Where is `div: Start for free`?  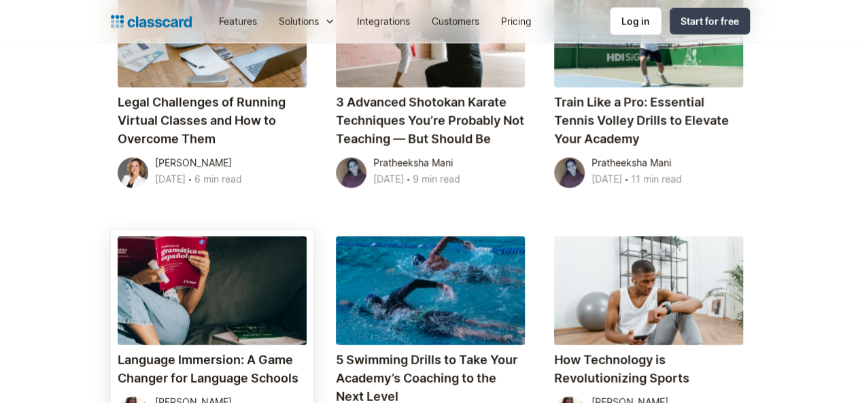
div: Start for free is located at coordinates (710, 21).